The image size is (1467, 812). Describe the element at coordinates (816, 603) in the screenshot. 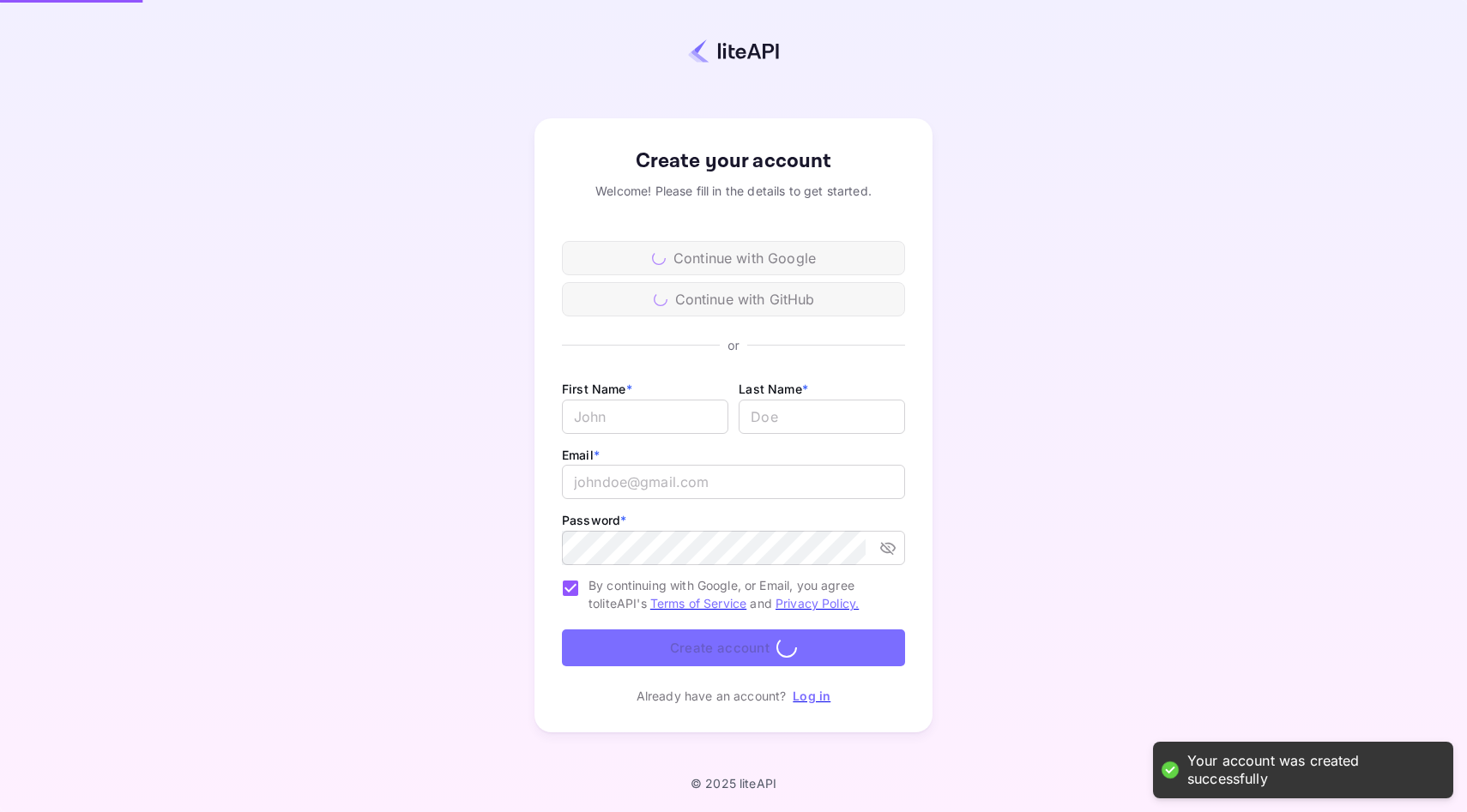

I see `a: Privacy Policy.` at that location.